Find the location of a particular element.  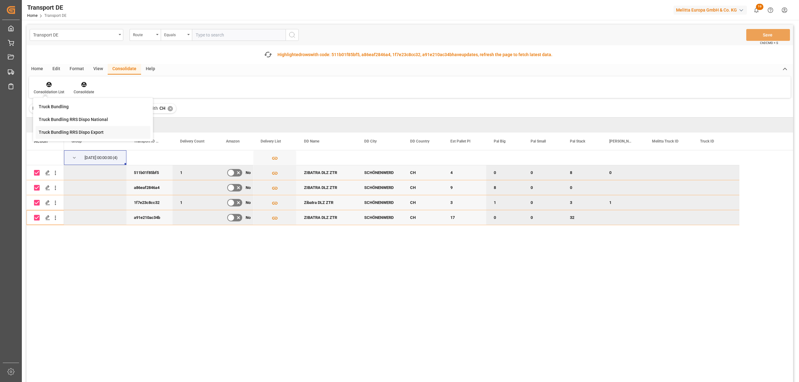

div: Truck Bundling RRS Dispo Export is located at coordinates (71, 132).